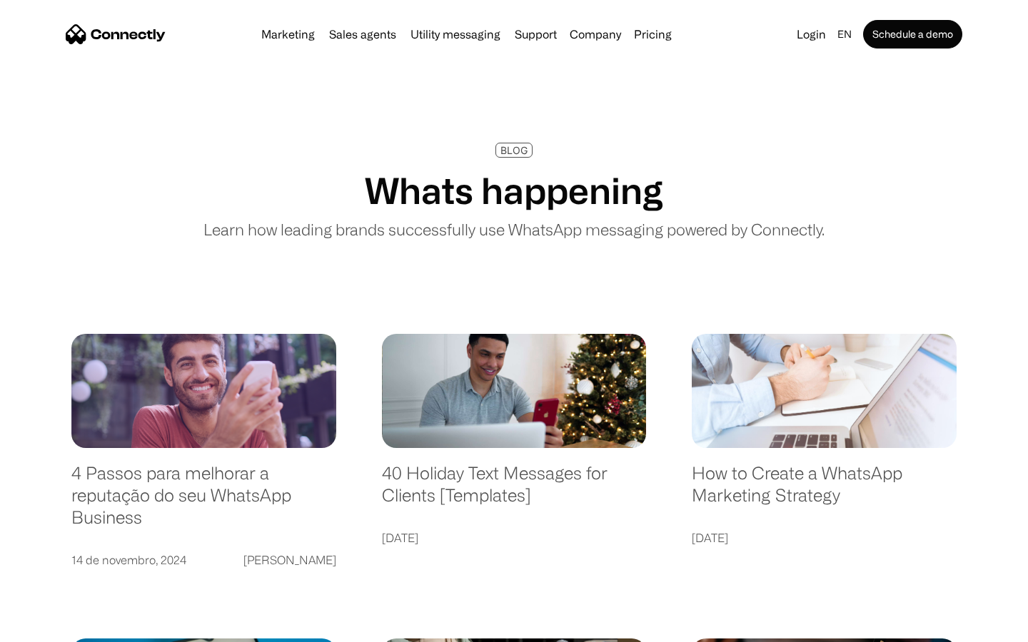  Describe the element at coordinates (455, 34) in the screenshot. I see `a: Utility messaging` at that location.